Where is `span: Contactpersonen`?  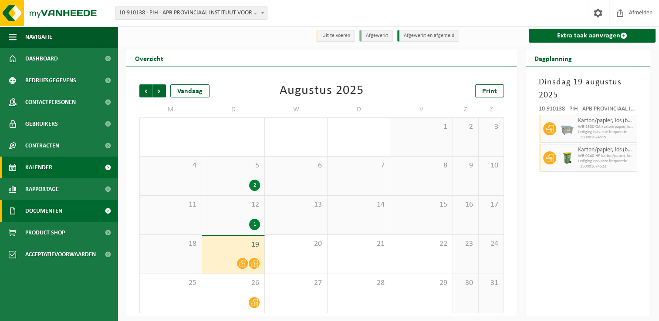 span: Contactpersonen is located at coordinates (51, 102).